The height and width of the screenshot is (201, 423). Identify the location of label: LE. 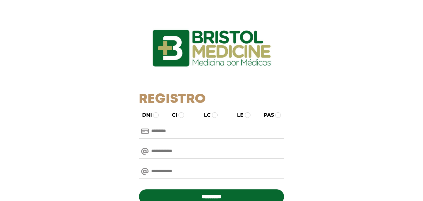
(237, 115).